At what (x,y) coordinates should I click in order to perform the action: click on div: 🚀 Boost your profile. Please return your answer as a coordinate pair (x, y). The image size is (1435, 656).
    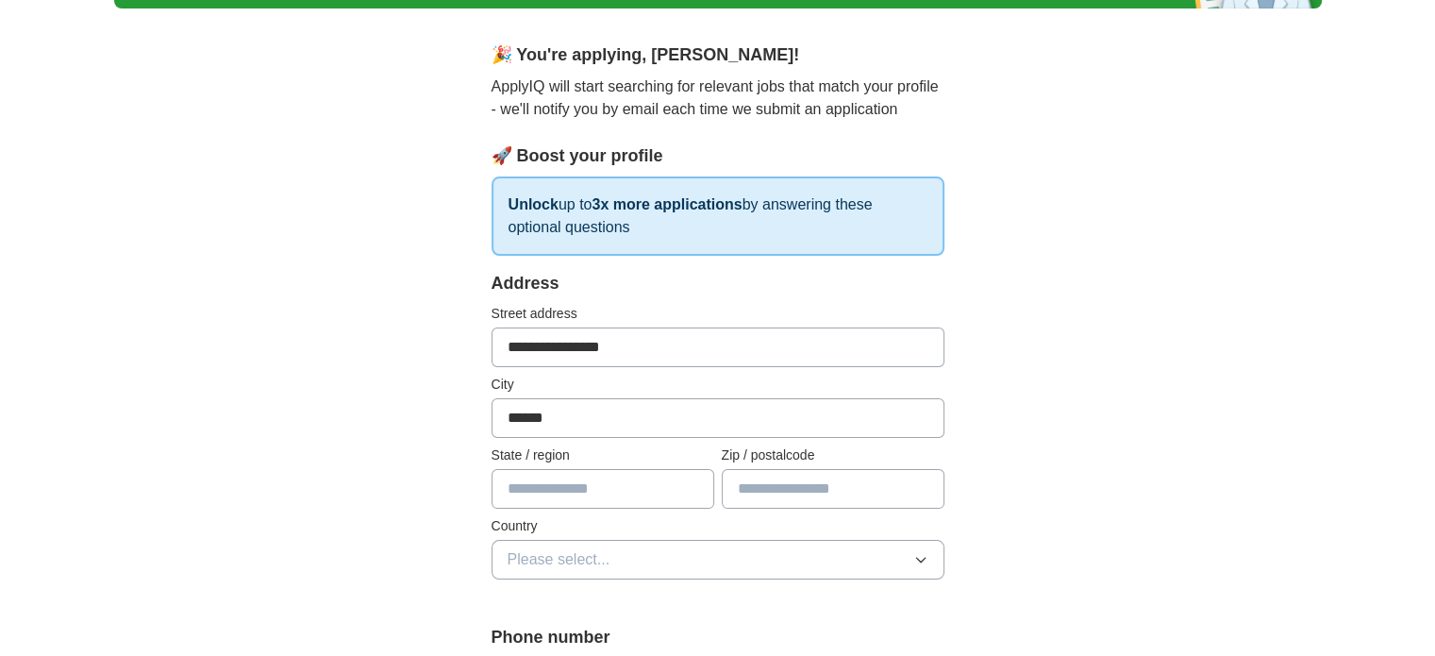
    Looking at the image, I should click on (718, 156).